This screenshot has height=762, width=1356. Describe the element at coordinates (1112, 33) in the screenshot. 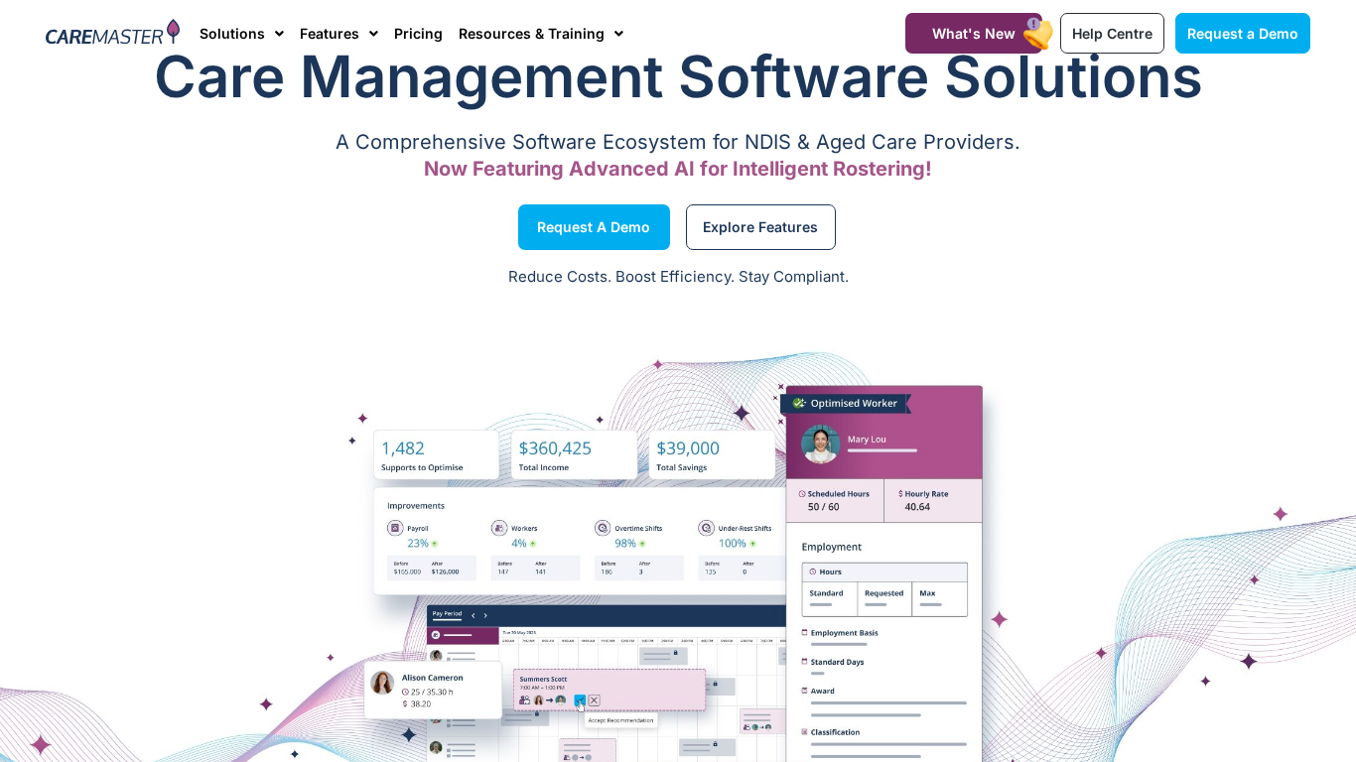

I see `span: Help Centre` at that location.